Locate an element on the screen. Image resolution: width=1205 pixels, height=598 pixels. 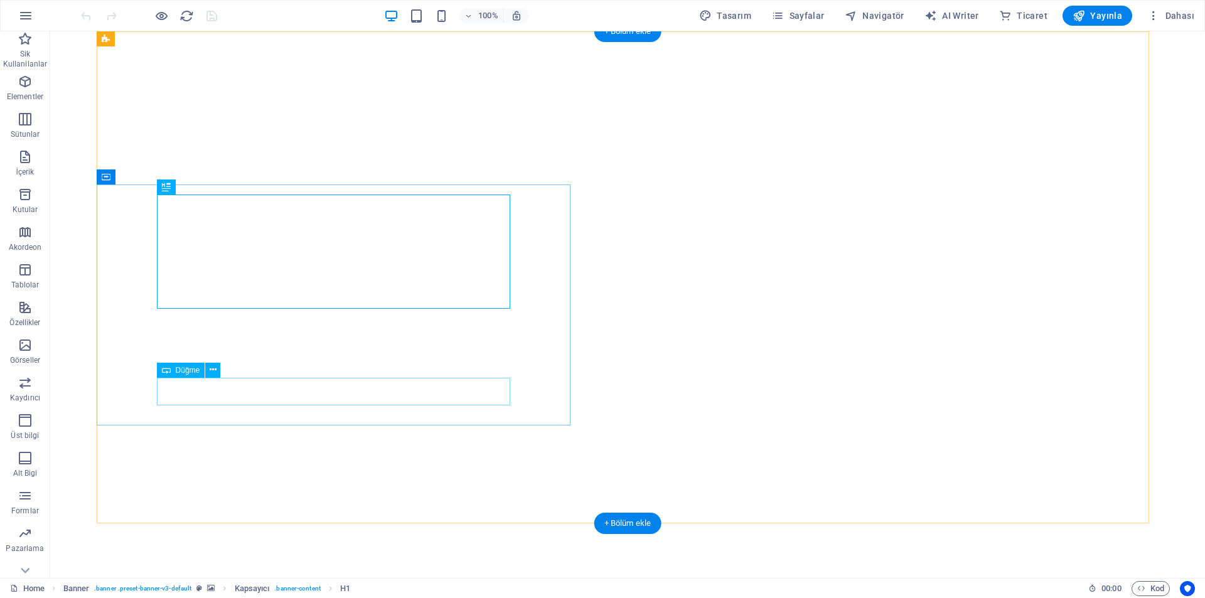
button: Kod is located at coordinates (1150, 589).